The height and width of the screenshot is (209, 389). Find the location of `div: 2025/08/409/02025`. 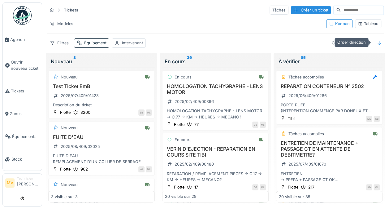

div: 2025/08/409/02025 is located at coordinates (80, 146).